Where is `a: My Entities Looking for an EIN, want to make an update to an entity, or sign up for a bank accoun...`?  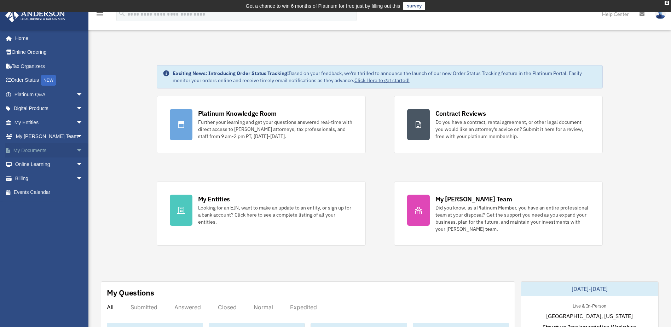 a: My Entities Looking for an EIN, want to make an update to an entity, or sign up for a bank accoun... is located at coordinates (261, 213).